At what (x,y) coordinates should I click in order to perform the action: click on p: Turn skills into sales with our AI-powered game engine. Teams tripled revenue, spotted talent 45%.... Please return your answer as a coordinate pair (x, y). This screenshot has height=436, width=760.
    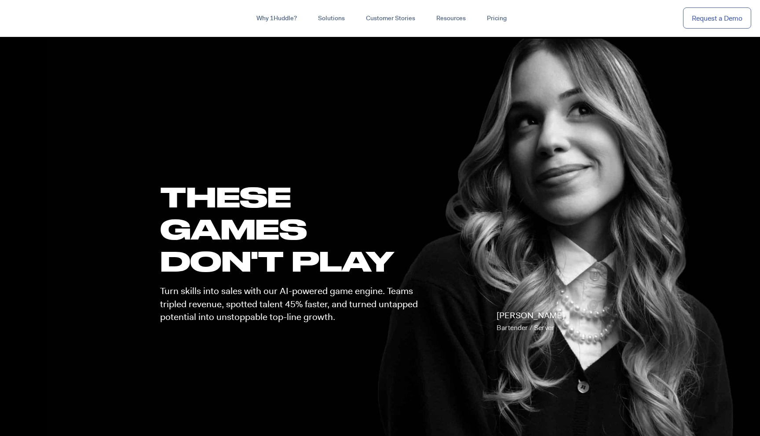
    Looking at the image, I should click on (293, 304).